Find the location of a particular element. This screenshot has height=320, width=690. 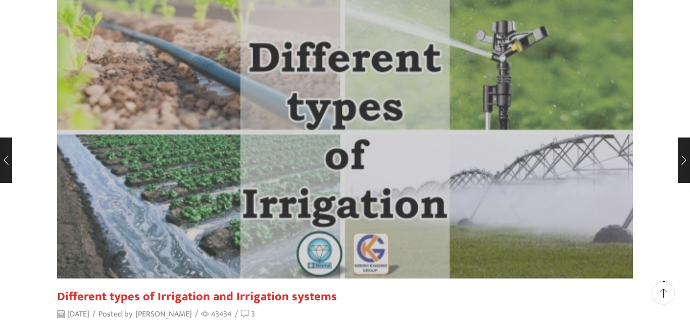

div: Posted by is located at coordinates (156, 313).